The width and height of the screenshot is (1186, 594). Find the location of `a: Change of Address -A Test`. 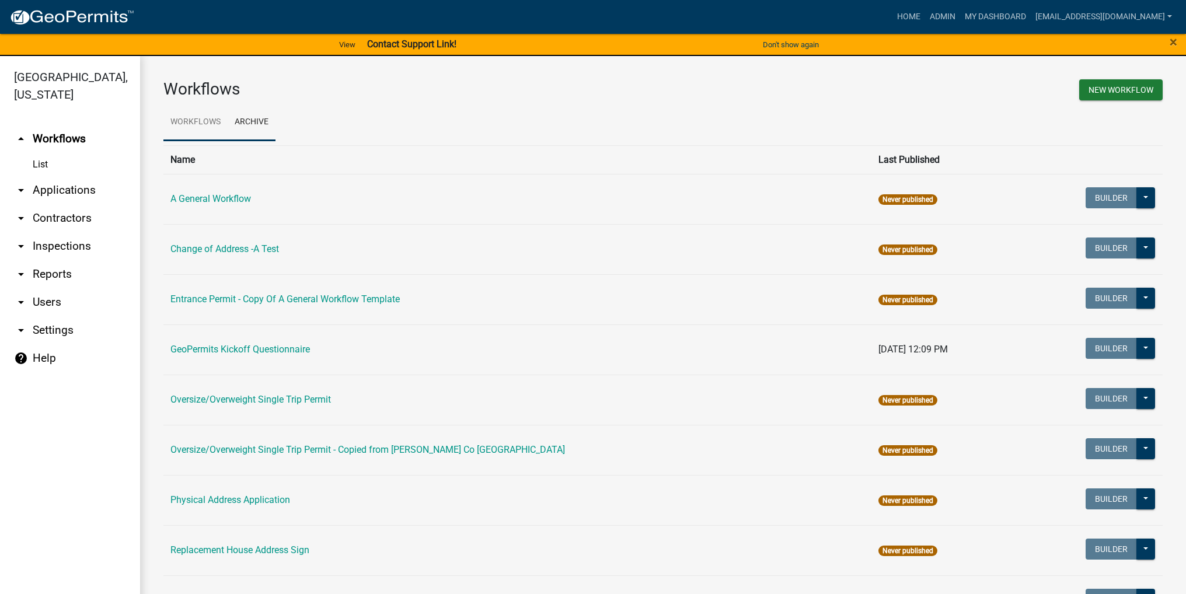

a: Change of Address -A Test is located at coordinates (225, 249).